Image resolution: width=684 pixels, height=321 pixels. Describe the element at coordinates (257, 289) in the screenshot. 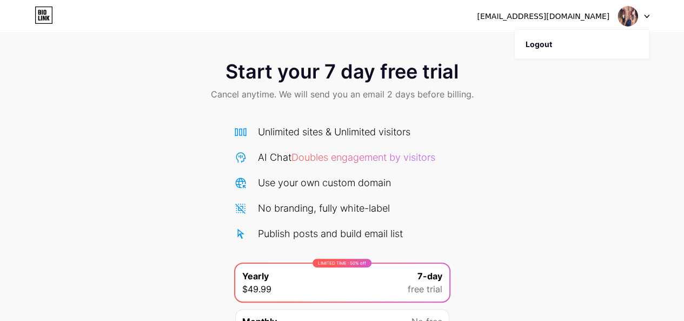

I see `span: $49.99` at that location.